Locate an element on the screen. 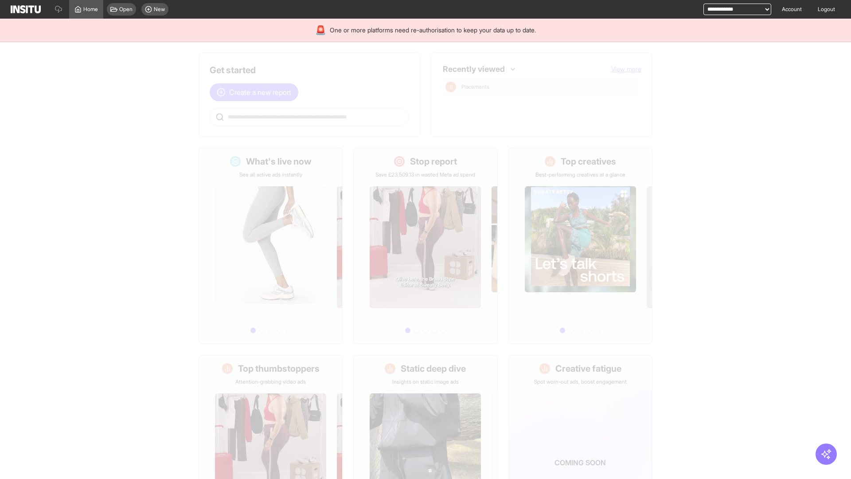  span: Home is located at coordinates (90, 9).